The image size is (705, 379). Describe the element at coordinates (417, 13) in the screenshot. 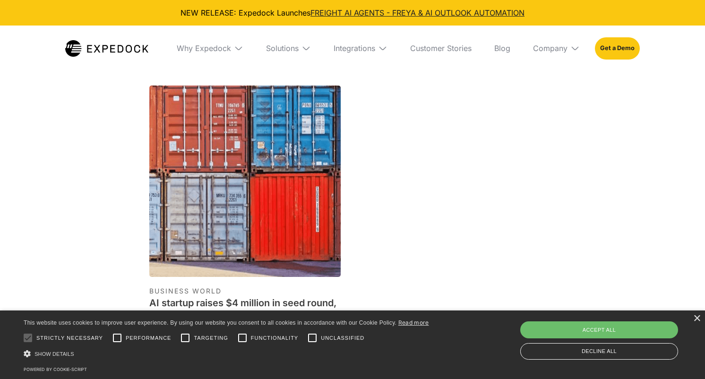

I see `a: FREIGHT AI AGENTS - FREYA & AI OUTLOOK AUTOMATION` at that location.